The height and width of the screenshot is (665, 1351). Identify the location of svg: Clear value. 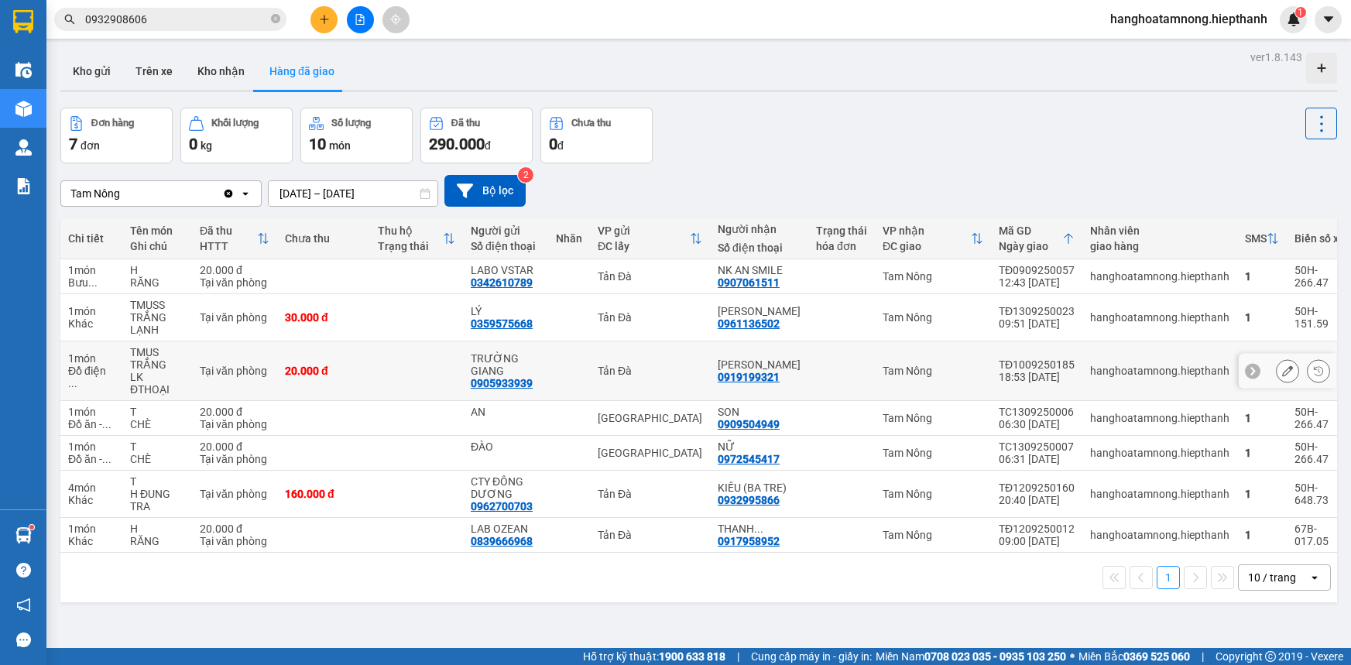
(228, 194).